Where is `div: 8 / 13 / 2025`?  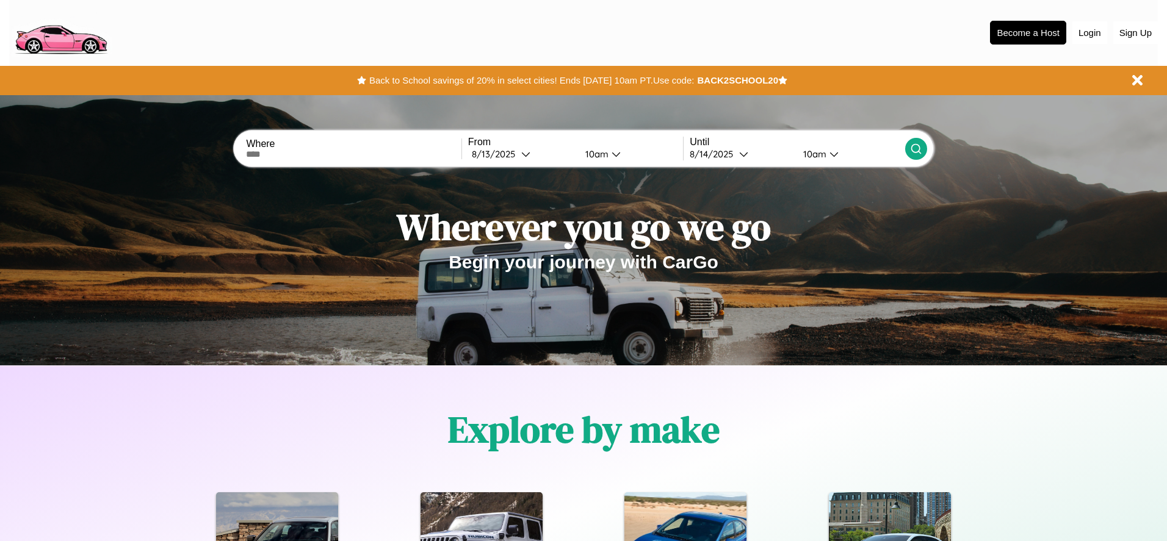
div: 8 / 13 / 2025 is located at coordinates (496, 154).